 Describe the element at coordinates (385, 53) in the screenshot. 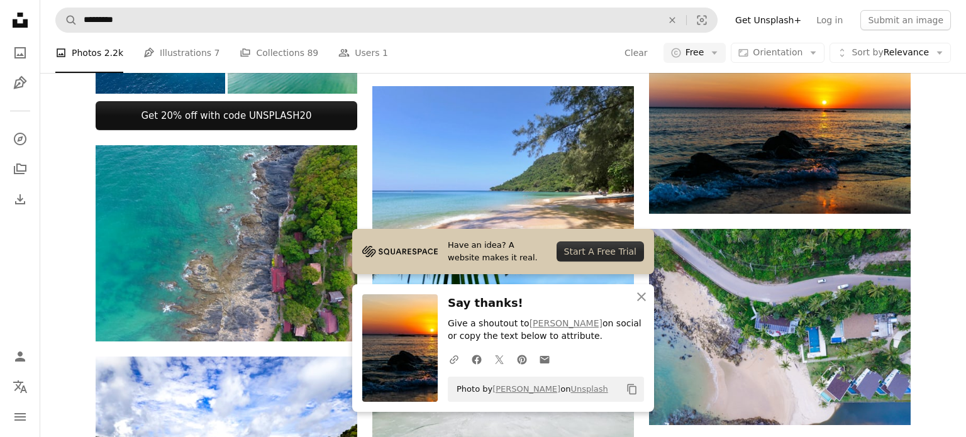

I see `span: 1` at that location.